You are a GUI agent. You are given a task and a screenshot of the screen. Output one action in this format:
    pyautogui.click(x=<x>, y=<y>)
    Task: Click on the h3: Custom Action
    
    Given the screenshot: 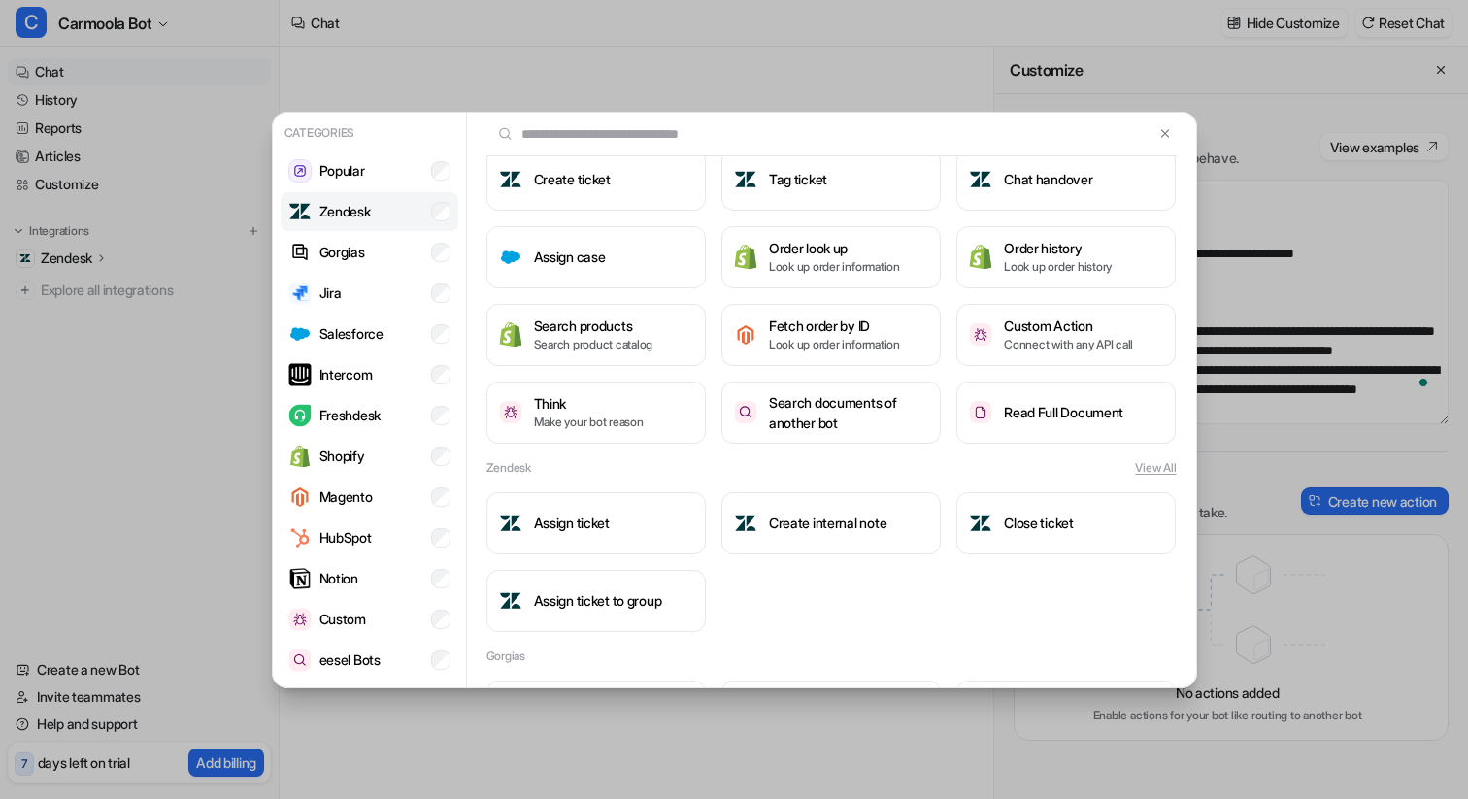 What is the action you would take?
    pyautogui.click(x=1068, y=325)
    